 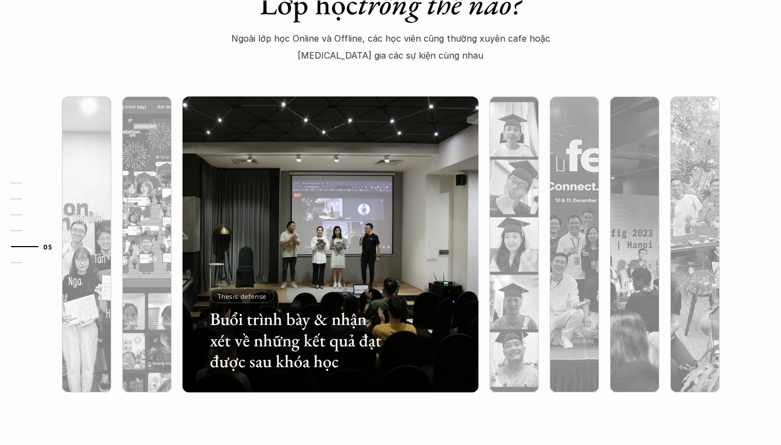 I want to click on p: Thesis defense, so click(x=242, y=296).